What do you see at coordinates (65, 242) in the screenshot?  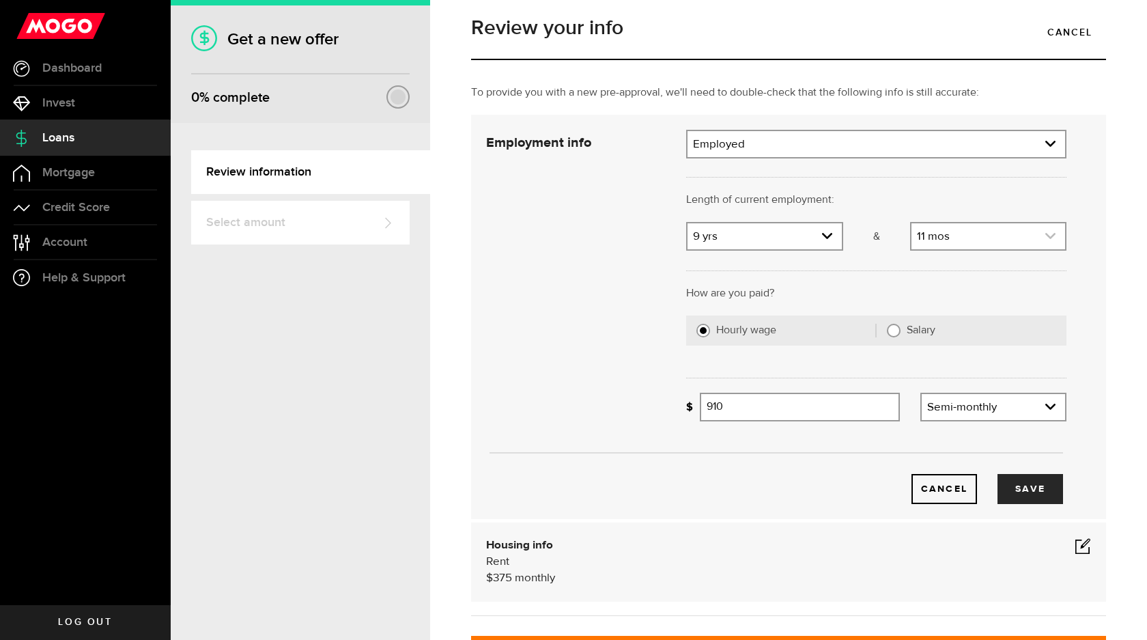 I see `span: Account` at bounding box center [65, 242].